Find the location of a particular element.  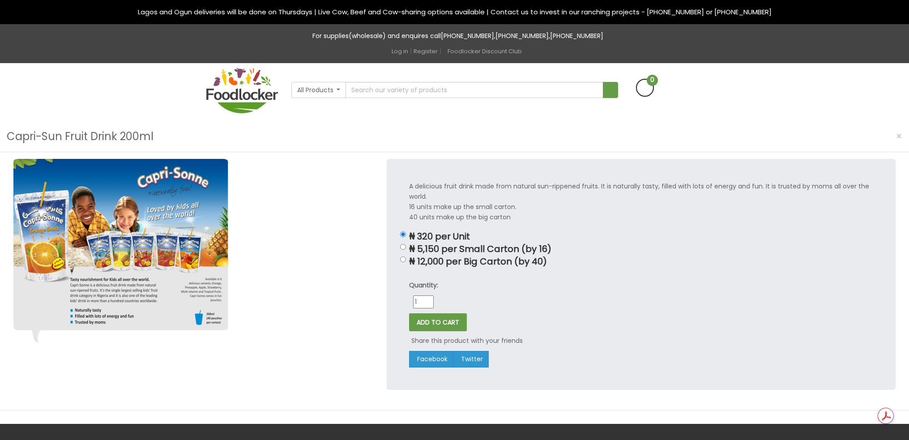

img: FoodLocker is located at coordinates (242, 90).